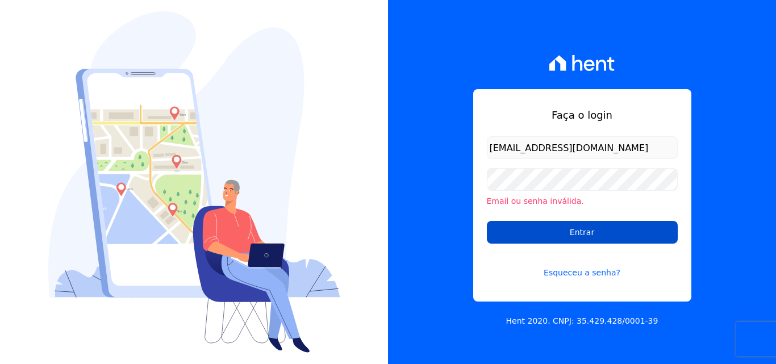 The height and width of the screenshot is (364, 776). Describe the element at coordinates (194, 182) in the screenshot. I see `img: Login` at that location.